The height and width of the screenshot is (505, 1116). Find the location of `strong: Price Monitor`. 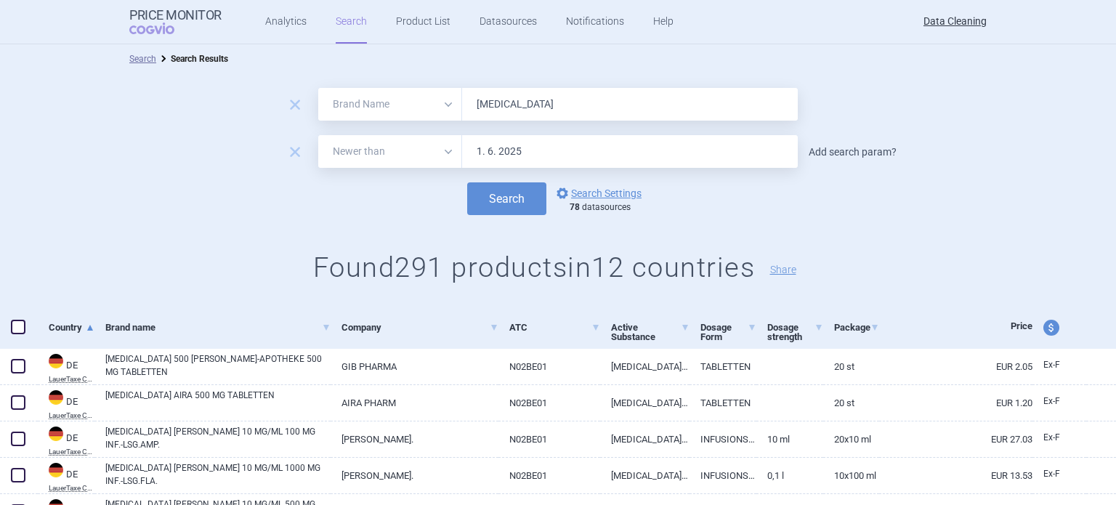

strong: Price Monitor is located at coordinates (175, 15).